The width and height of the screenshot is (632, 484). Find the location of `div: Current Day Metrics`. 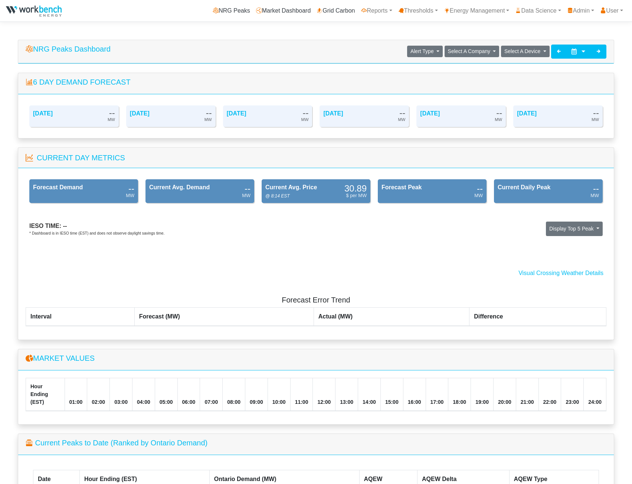

div: Current Day Metrics is located at coordinates (81, 158).